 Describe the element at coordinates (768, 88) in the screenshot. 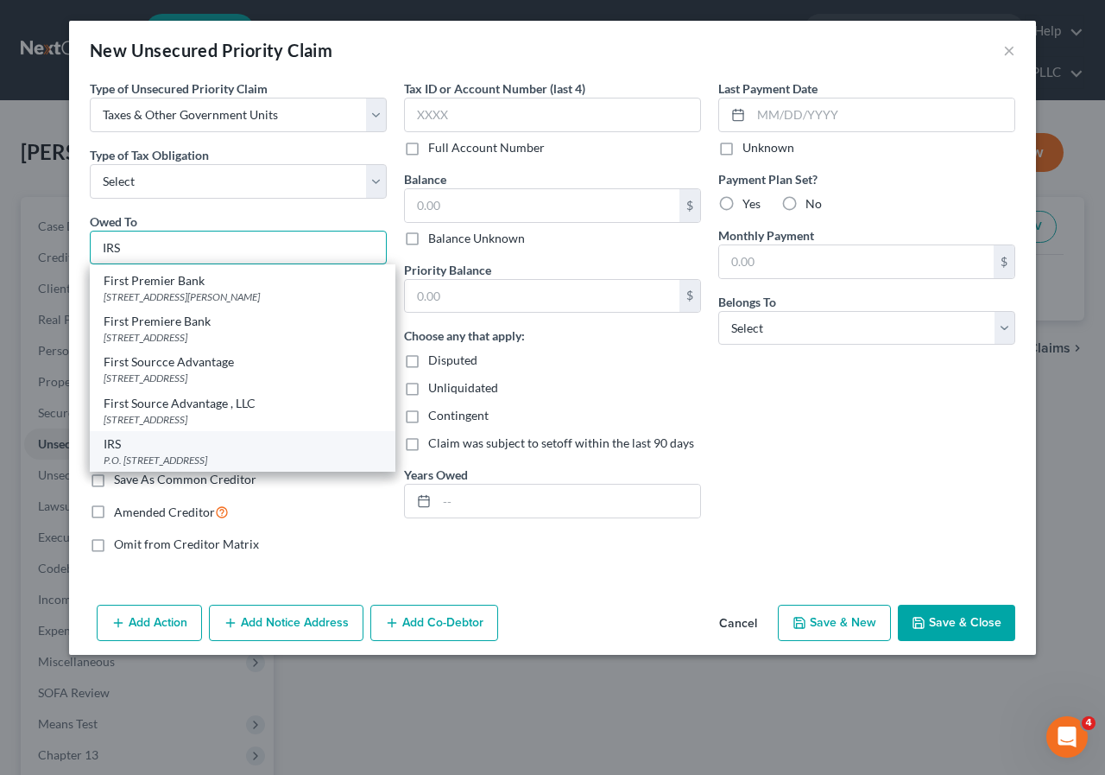

I see `label: Last Payment Date` at that location.